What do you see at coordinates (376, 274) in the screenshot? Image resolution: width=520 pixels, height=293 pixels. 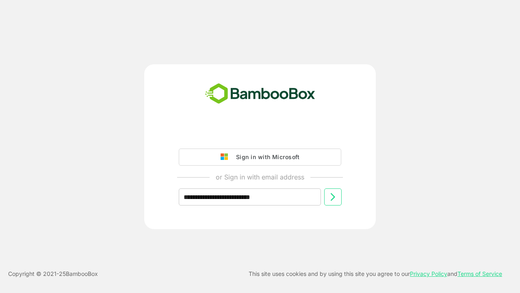 I see `p: This site uses cookies and by using this site you agree to our and` at bounding box center [376, 274].